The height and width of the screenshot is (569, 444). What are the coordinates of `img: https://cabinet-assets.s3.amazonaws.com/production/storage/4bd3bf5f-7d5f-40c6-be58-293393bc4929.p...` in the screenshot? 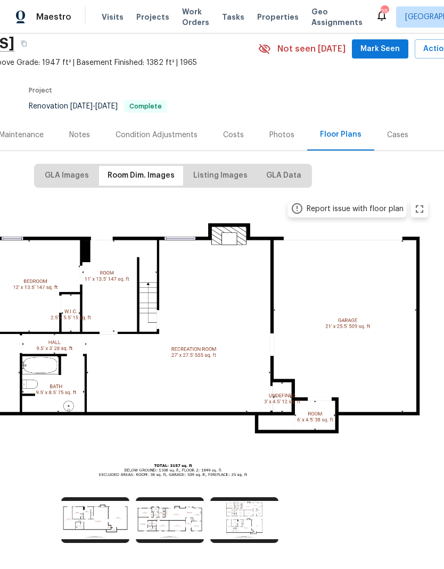 It's located at (244, 520).